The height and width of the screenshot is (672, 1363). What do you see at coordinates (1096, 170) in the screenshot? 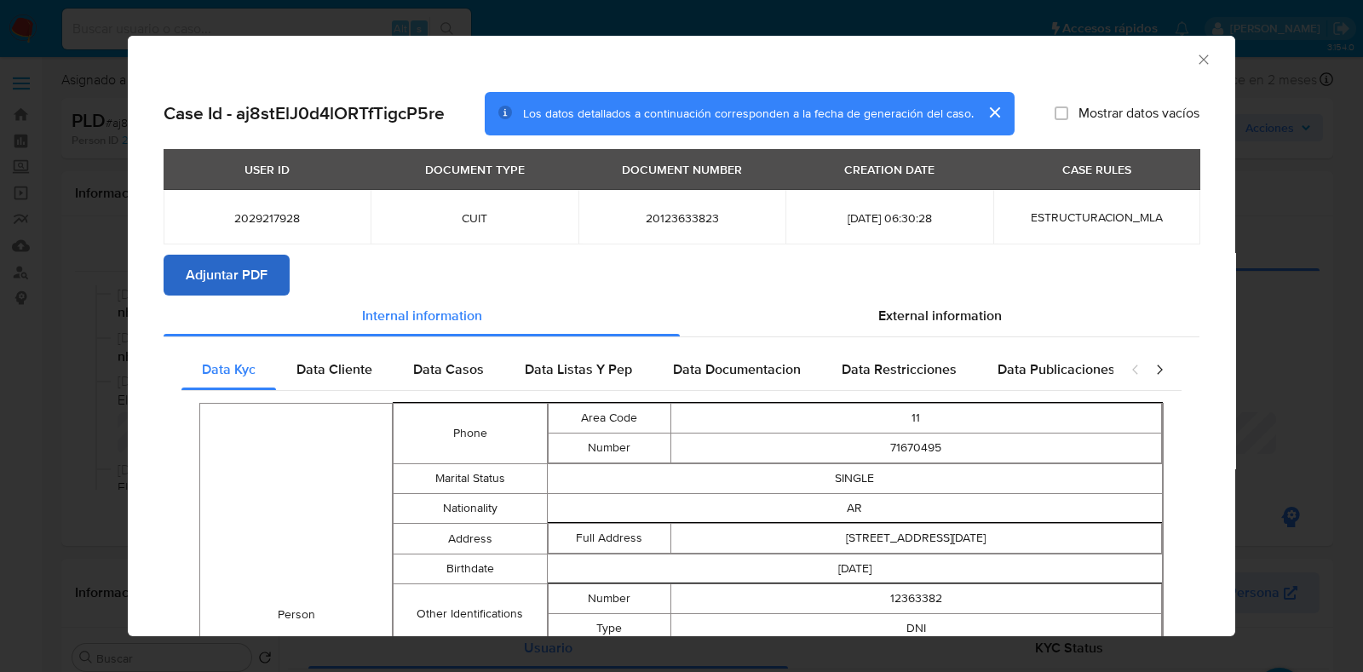
I see `div: CASE RULES` at bounding box center [1096, 170].